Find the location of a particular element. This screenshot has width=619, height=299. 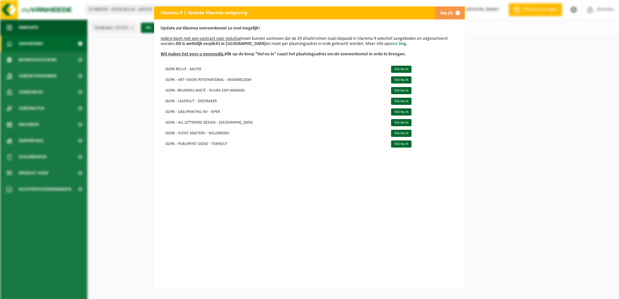

td: IGEPA - DAELPRINTING NV - IEPER is located at coordinates (273, 111).